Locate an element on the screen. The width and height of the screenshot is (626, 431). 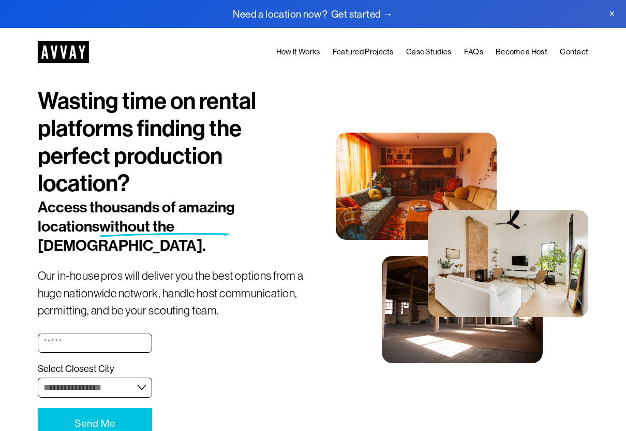
img: AVVAY - The First Nationwide Location Scouting Co. is located at coordinates (63, 52).